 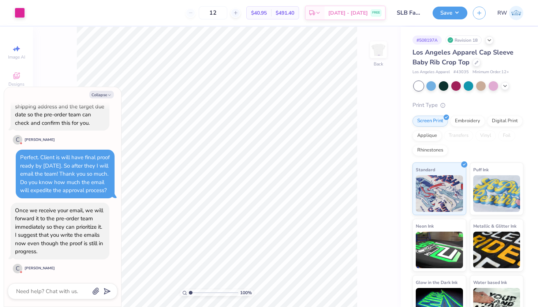 I want to click on span: Image AI, so click(x=16, y=57).